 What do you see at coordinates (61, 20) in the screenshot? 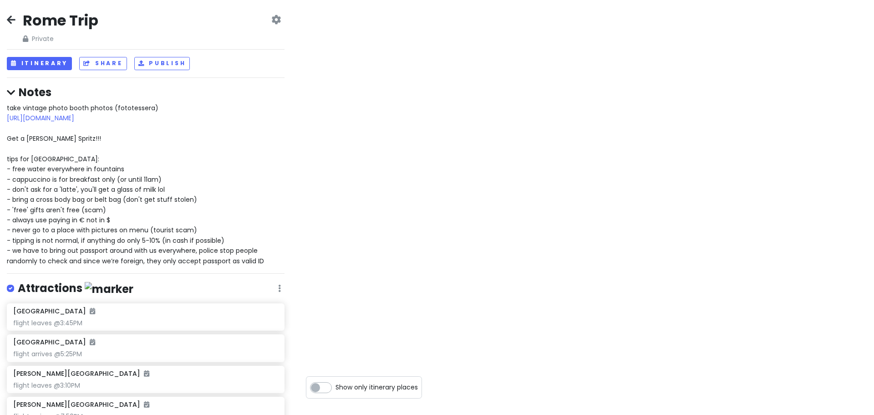
I see `h2: Rome Trip` at bounding box center [61, 20].